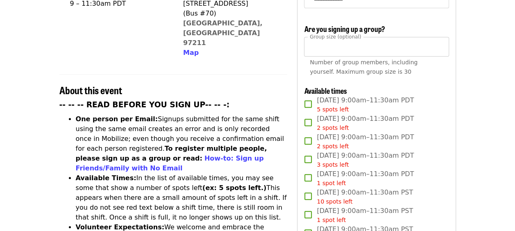 The width and height of the screenshot is (515, 231). I want to click on input: [object Object], so click(376, 47).